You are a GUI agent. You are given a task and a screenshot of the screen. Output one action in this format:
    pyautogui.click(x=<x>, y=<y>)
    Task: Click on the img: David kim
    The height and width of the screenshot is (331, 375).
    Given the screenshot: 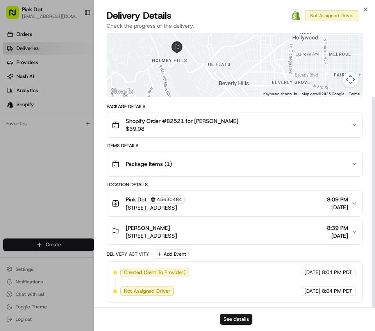 What is the action you would take?
    pyautogui.click(x=14, y=141)
    